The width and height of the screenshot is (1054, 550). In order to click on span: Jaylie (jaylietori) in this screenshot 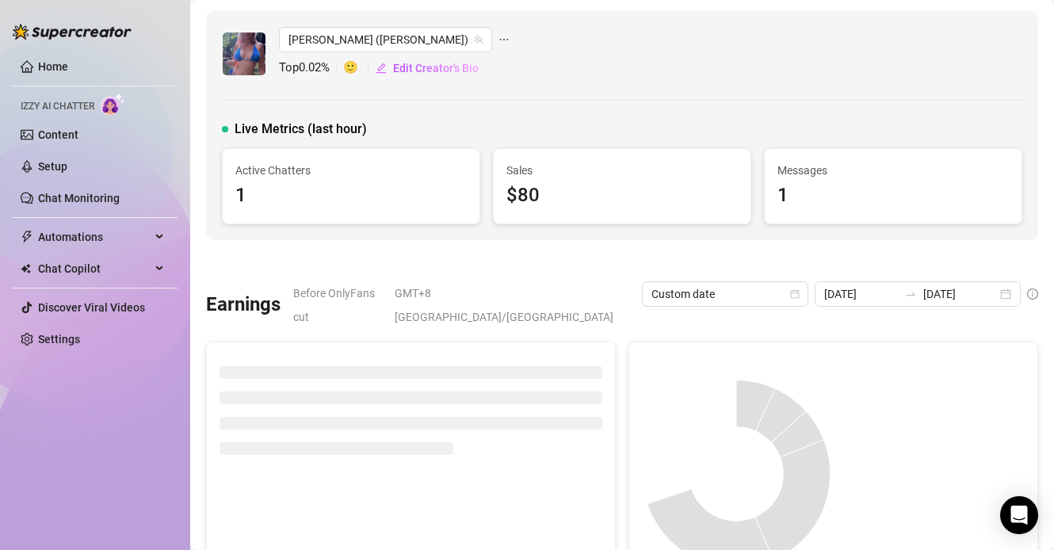, I will do `click(385, 40)`.